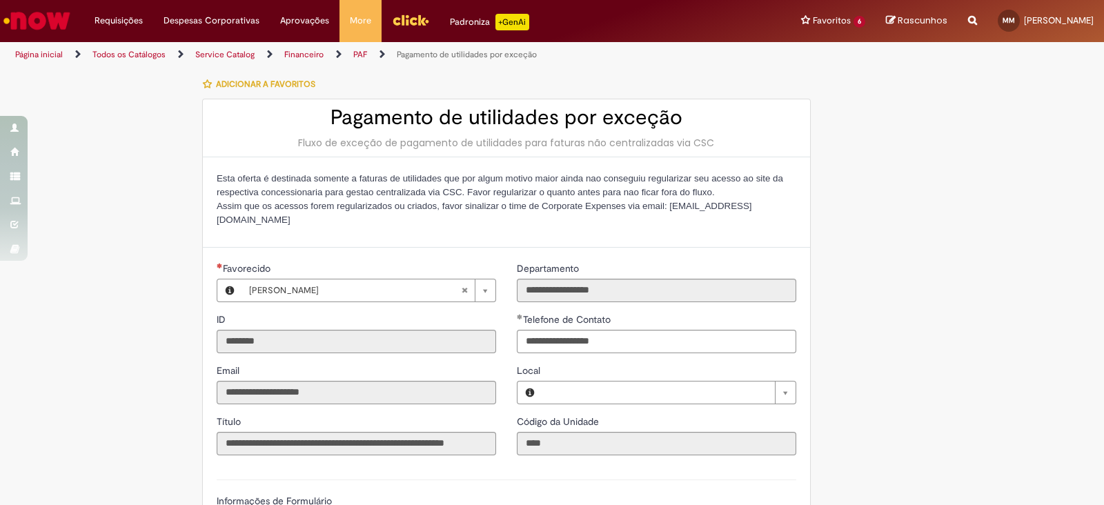 The height and width of the screenshot is (505, 1104). What do you see at coordinates (230, 290) in the screenshot?
I see `button: Favorecido, Visualizar este registro Mirian Nogueira Matheus` at bounding box center [230, 290].